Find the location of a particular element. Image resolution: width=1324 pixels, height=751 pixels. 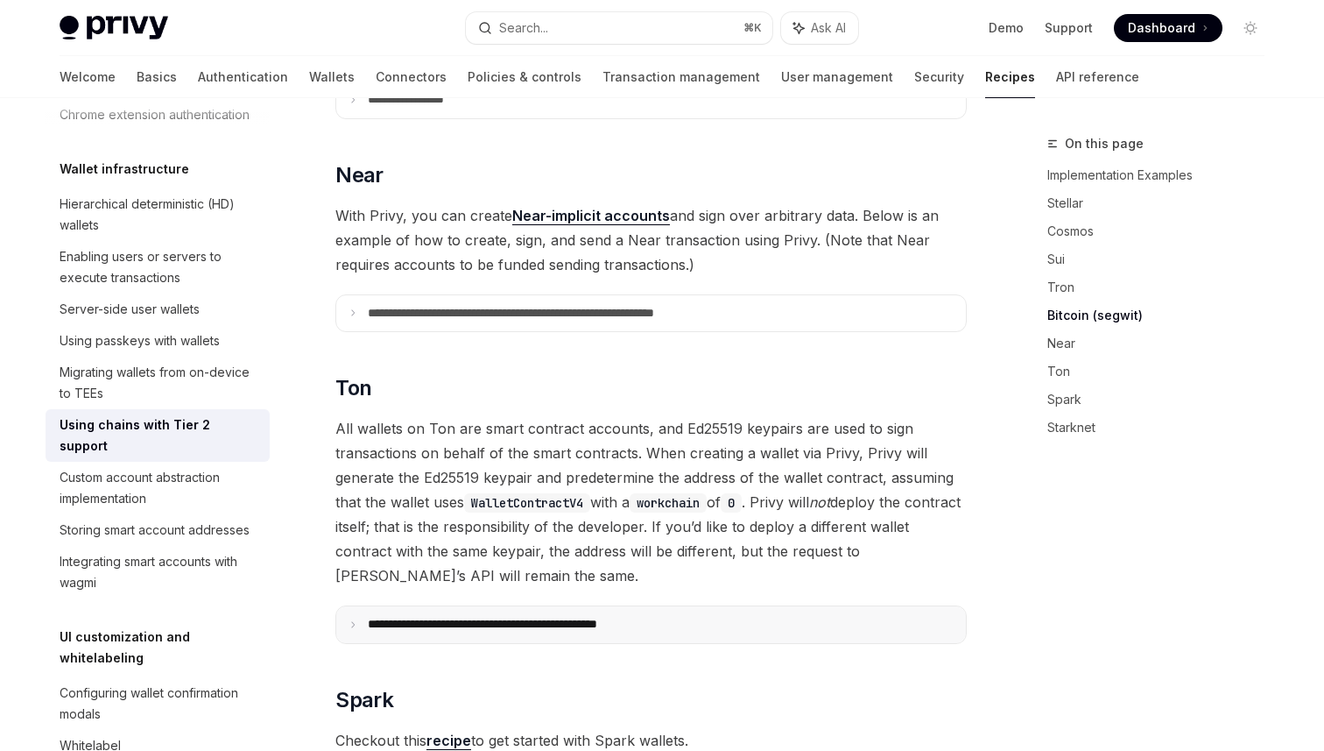

span: Near is located at coordinates (359, 175).